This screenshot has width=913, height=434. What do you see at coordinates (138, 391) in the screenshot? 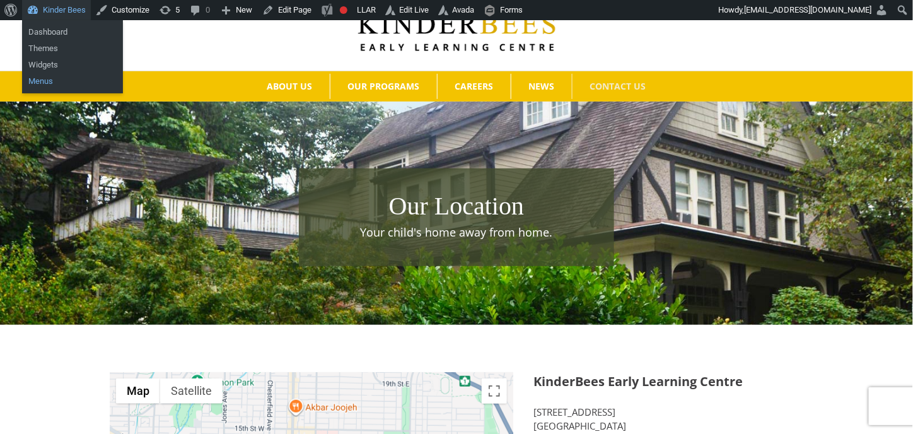
I see `button: Show street map` at bounding box center [138, 391].